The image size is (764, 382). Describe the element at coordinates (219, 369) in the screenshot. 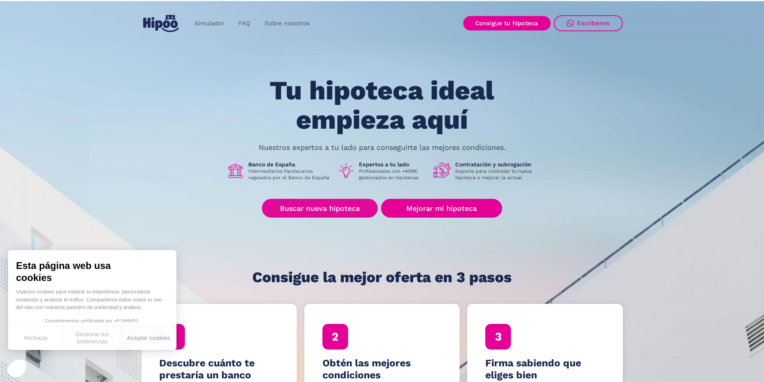

I see `h4: Descubre cuánto te prestaría un banco` at that location.